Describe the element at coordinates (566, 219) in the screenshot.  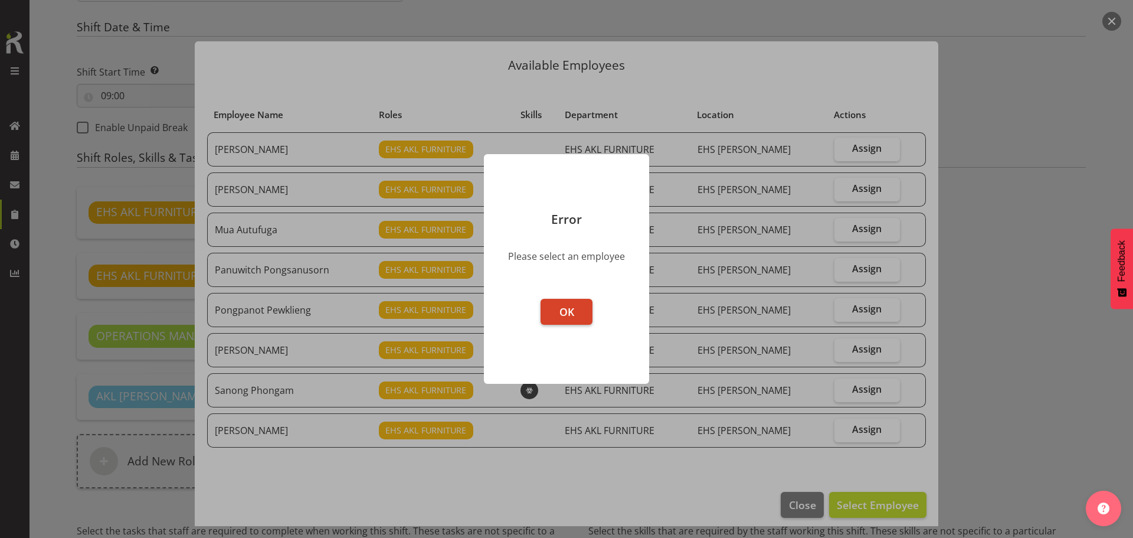
I see `p: Error` at that location.